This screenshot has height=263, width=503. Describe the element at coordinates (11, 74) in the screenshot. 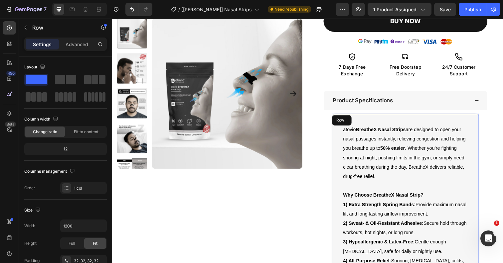

I see `div: 450` at that location.